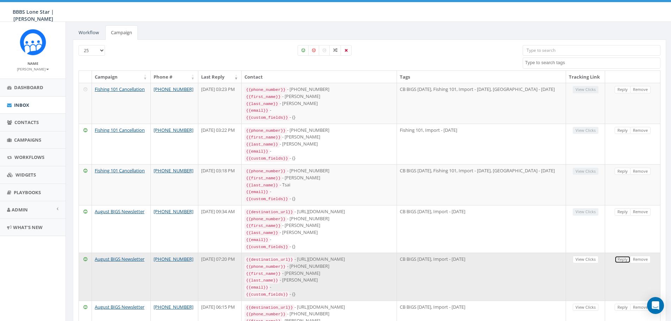 Image resolution: width=671 pixels, height=321 pixels. Describe the element at coordinates (20, 210) in the screenshot. I see `span: Admin` at that location.